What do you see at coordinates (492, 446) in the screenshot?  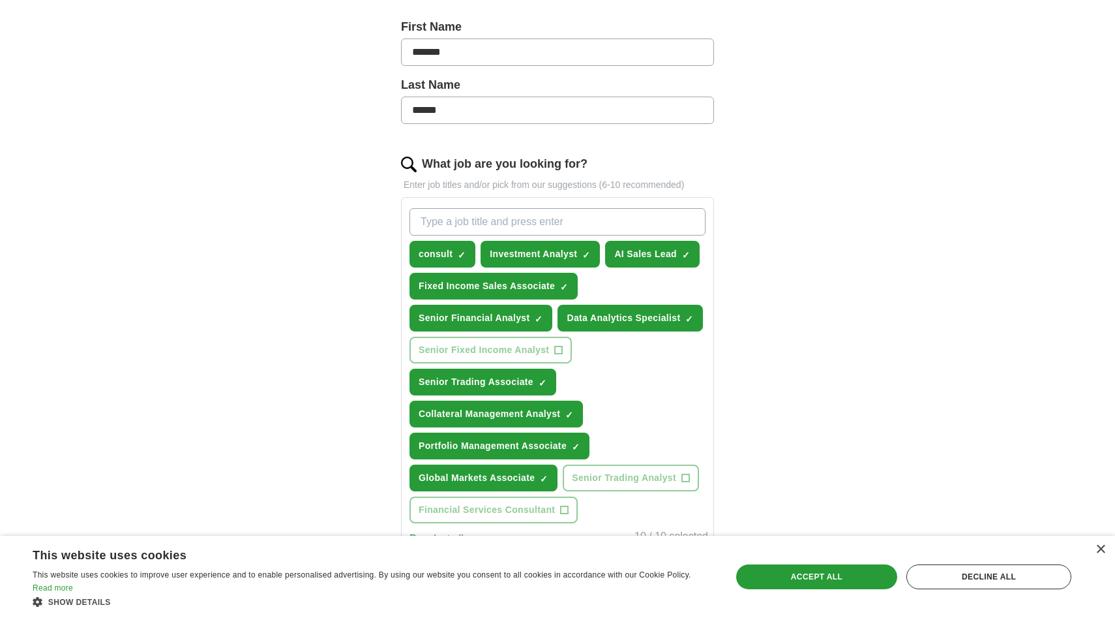 I see `span: Portfolio Management Associate` at bounding box center [492, 446].